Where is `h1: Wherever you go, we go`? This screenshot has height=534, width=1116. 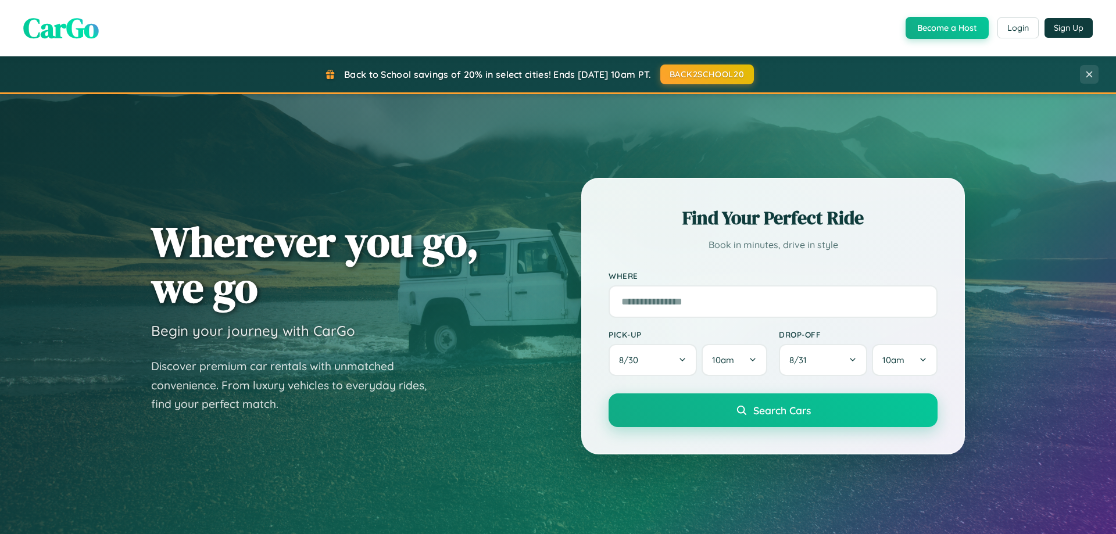
h1: Wherever you go, we go is located at coordinates (315, 264).